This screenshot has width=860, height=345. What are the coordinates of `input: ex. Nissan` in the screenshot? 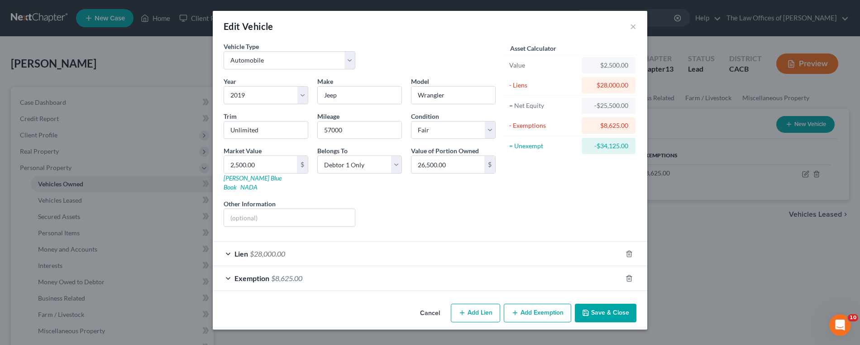 It's located at (360, 95).